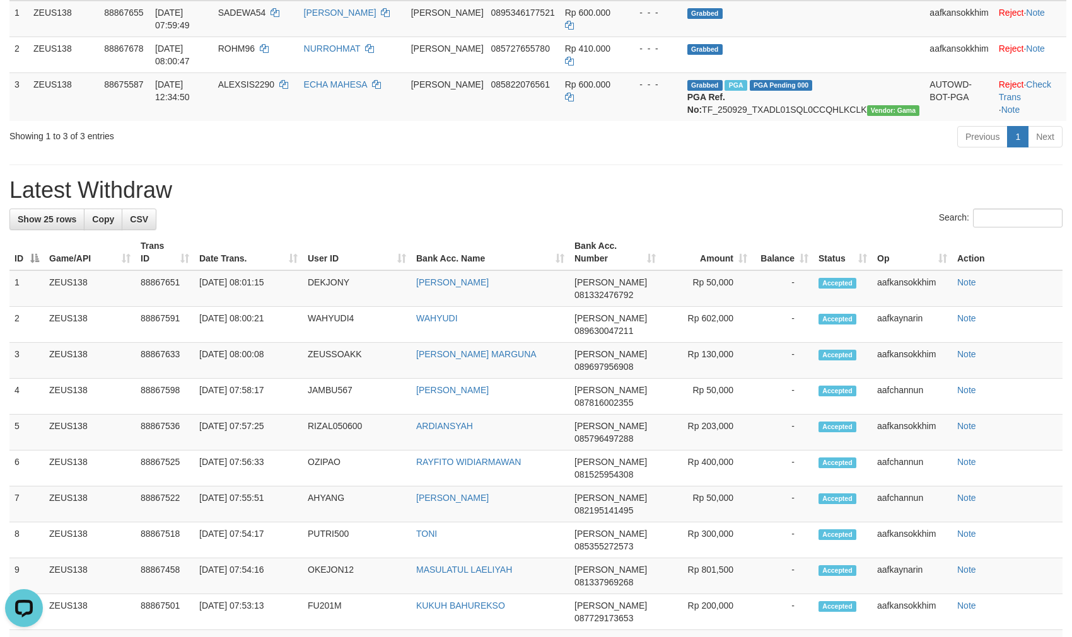 The image size is (1072, 637). What do you see at coordinates (603, 511) in the screenshot?
I see `span: Copy 082195141495 to clipboard` at bounding box center [603, 511].